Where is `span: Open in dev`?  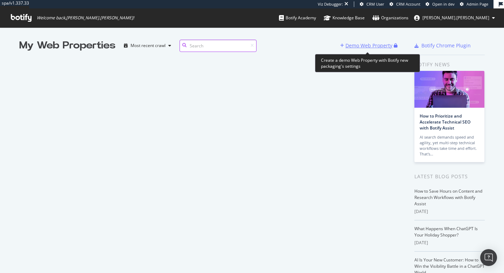
span: Open in dev is located at coordinates (444, 4).